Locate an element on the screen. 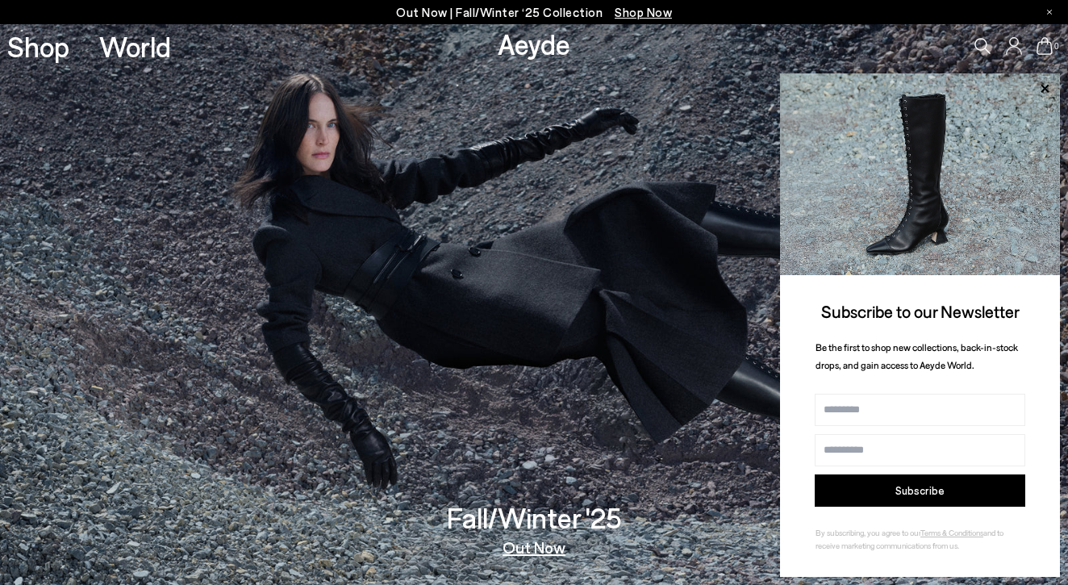 This screenshot has width=1068, height=585. h3: Fall/Winter '25 is located at coordinates (534, 517).